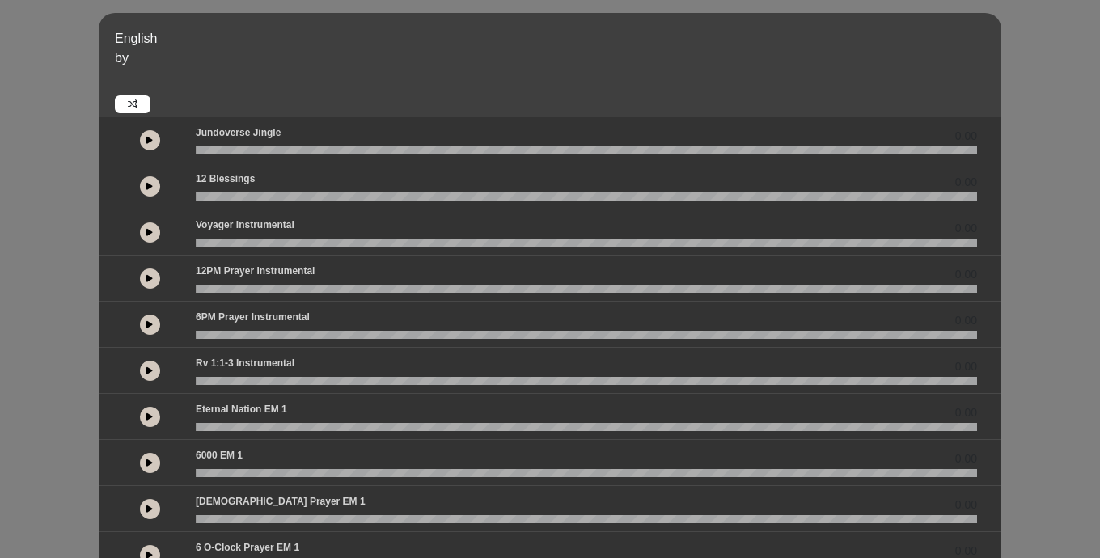 This screenshot has height=558, width=1100. I want to click on p: Voyager Instrumental, so click(245, 225).